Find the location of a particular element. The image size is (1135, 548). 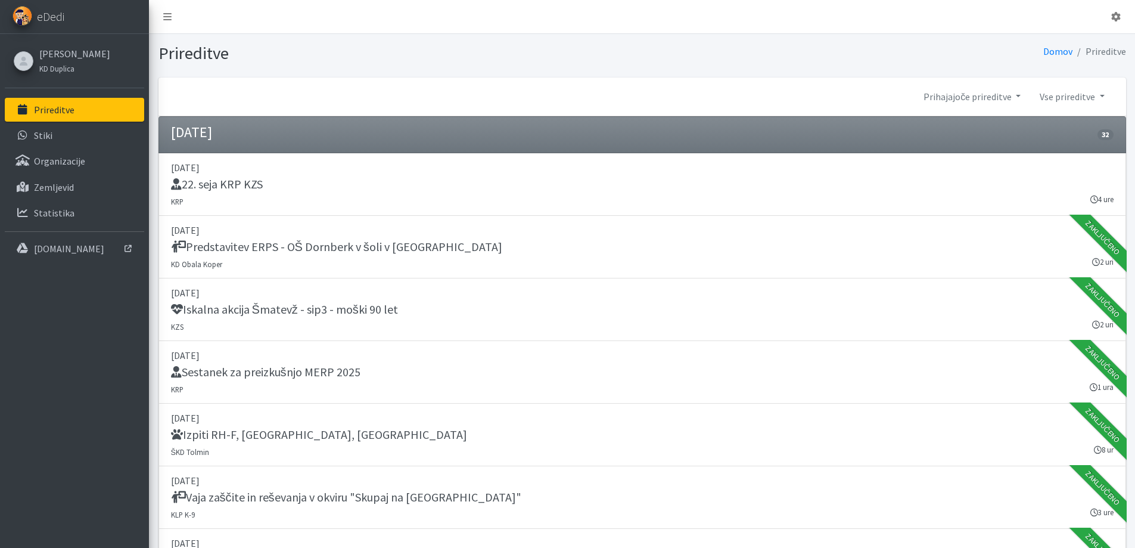

p: Stiki is located at coordinates (43, 135).